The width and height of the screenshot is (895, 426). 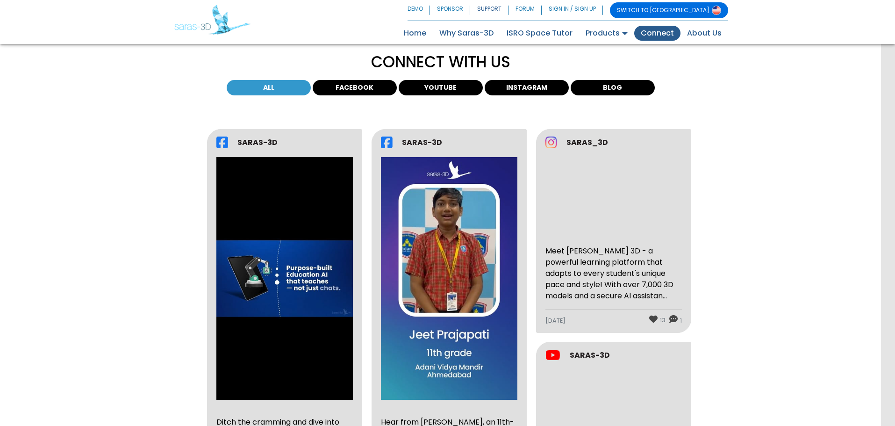 What do you see at coordinates (441, 62) in the screenshot?
I see `p: CONNECT WITH US` at bounding box center [441, 62].